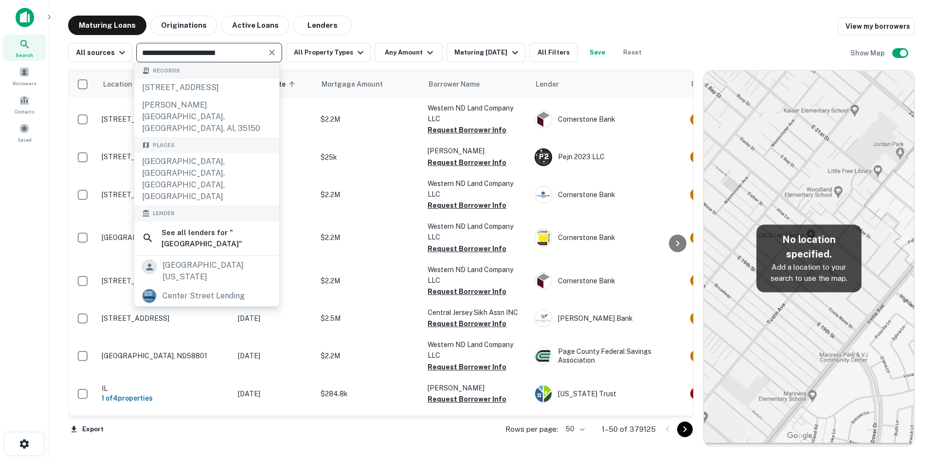  Describe the element at coordinates (87, 429) in the screenshot. I see `button: Export` at that location.